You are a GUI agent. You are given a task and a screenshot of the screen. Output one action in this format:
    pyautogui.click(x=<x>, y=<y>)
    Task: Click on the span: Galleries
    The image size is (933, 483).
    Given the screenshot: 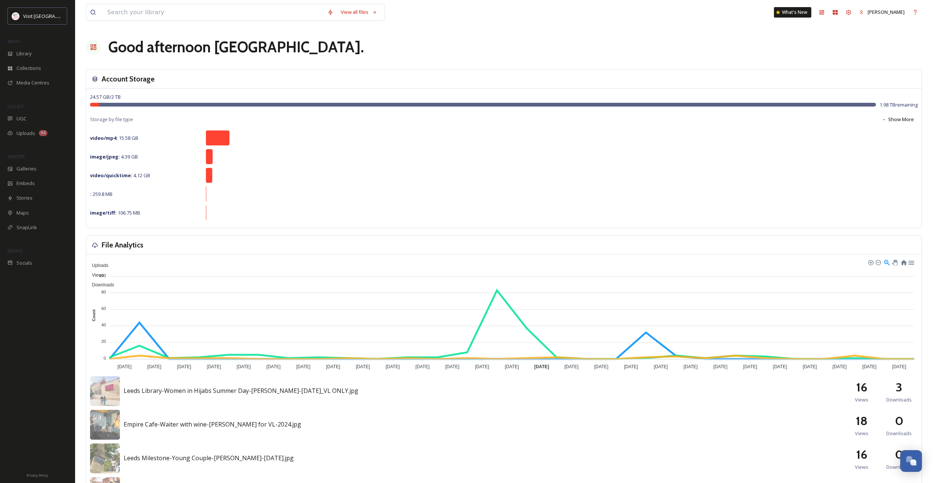 What is the action you would take?
    pyautogui.click(x=27, y=169)
    